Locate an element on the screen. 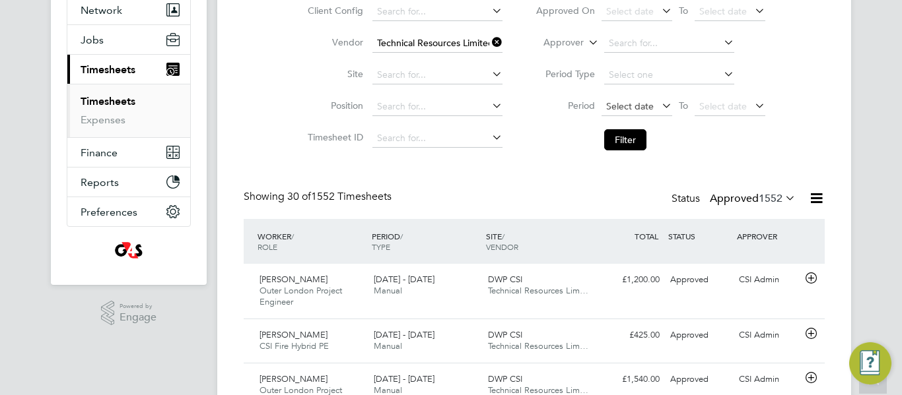 The image size is (902, 395). span: Timesheets is located at coordinates (108, 69).